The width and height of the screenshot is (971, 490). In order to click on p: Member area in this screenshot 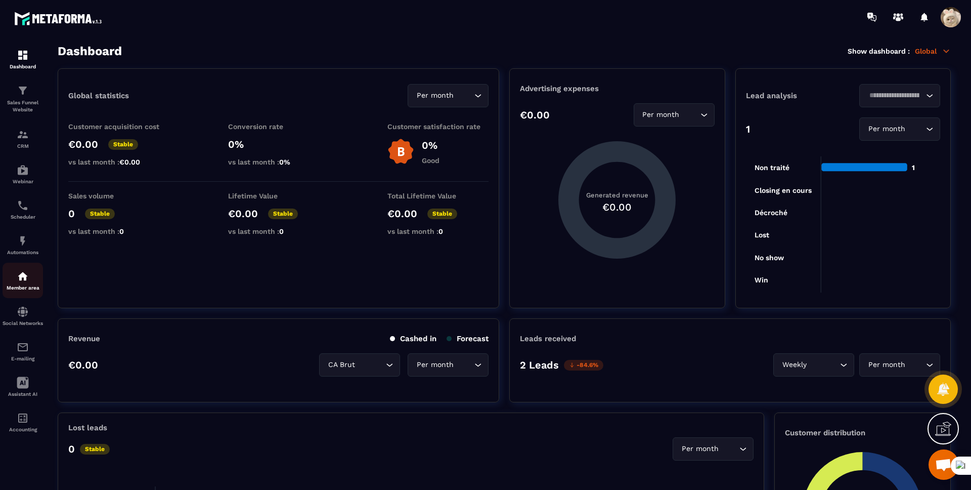, I will do `click(23, 287)`.